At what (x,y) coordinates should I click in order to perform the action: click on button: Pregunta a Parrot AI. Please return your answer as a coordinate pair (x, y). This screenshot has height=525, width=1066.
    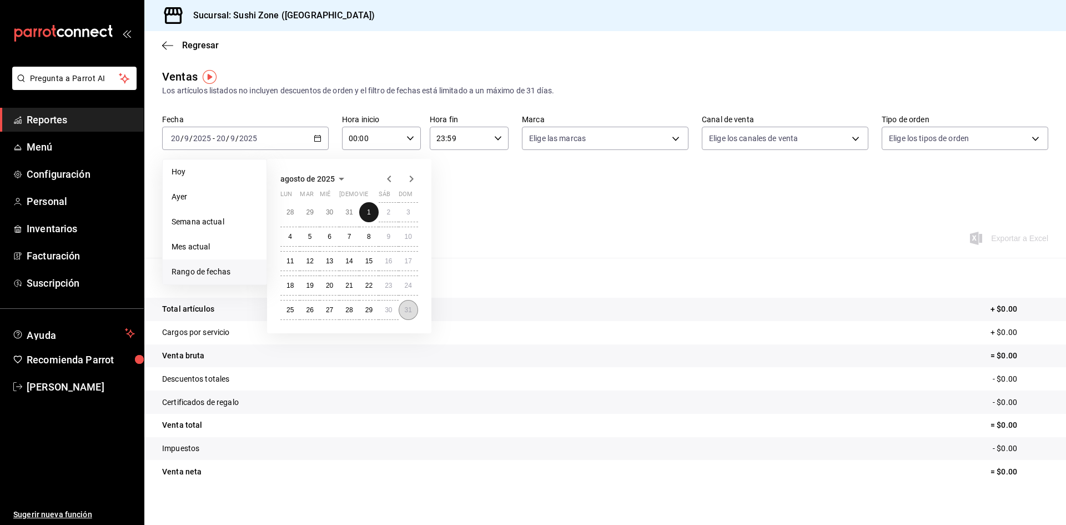
    Looking at the image, I should click on (74, 78).